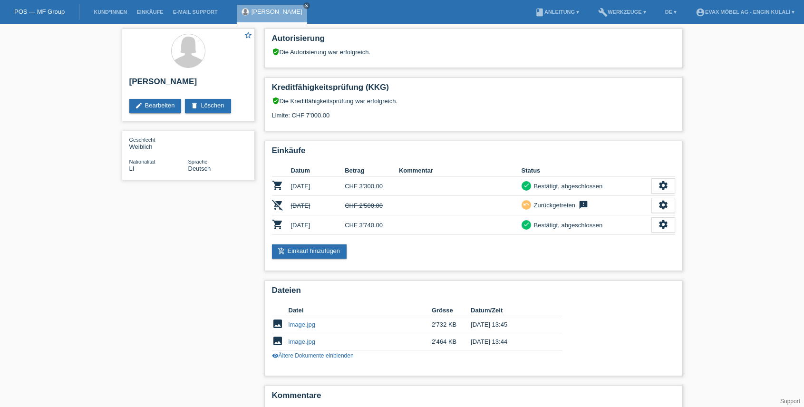 The height and width of the screenshot is (407, 804). What do you see at coordinates (155, 106) in the screenshot?
I see `a: editBearbeiten` at bounding box center [155, 106].